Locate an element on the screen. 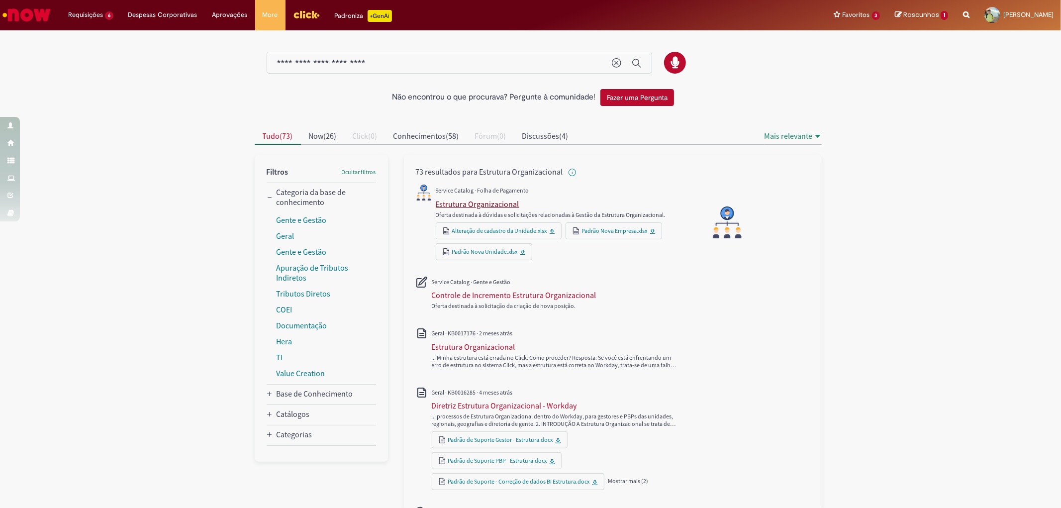 This screenshot has width=1061, height=508. span: Despesas Corporativas is located at coordinates (163, 15).